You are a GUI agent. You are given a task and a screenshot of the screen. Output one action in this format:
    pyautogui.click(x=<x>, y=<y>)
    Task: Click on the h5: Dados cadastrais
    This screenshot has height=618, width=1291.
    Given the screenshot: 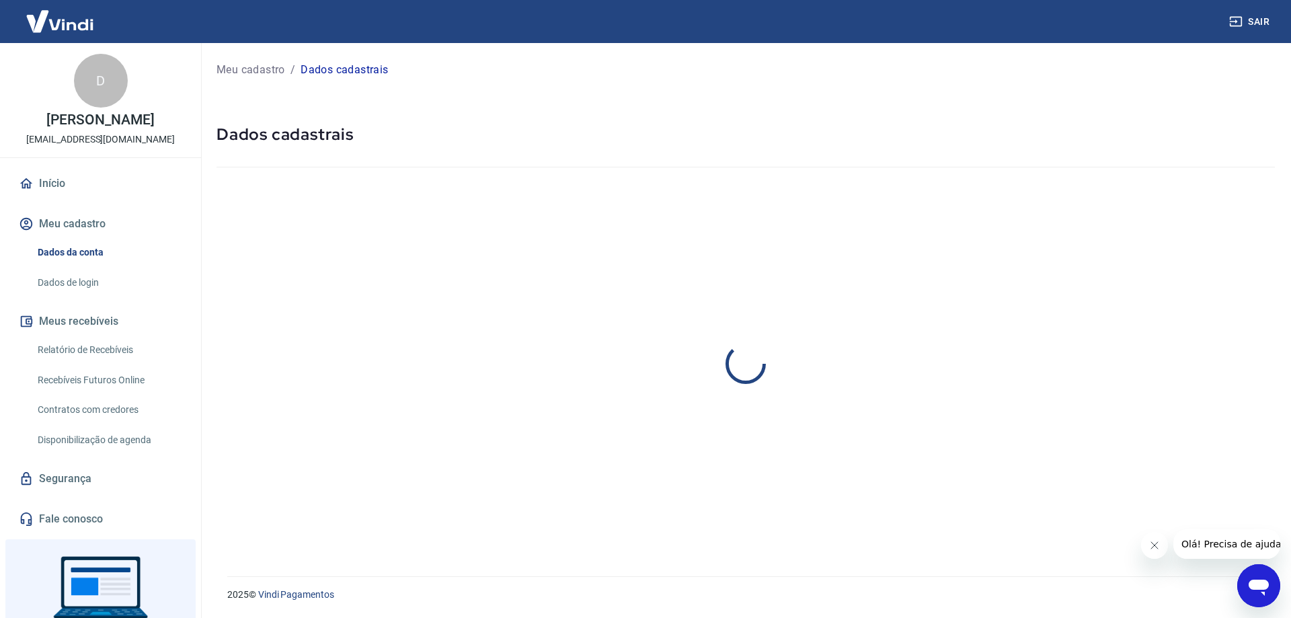 What is the action you would take?
    pyautogui.click(x=746, y=134)
    